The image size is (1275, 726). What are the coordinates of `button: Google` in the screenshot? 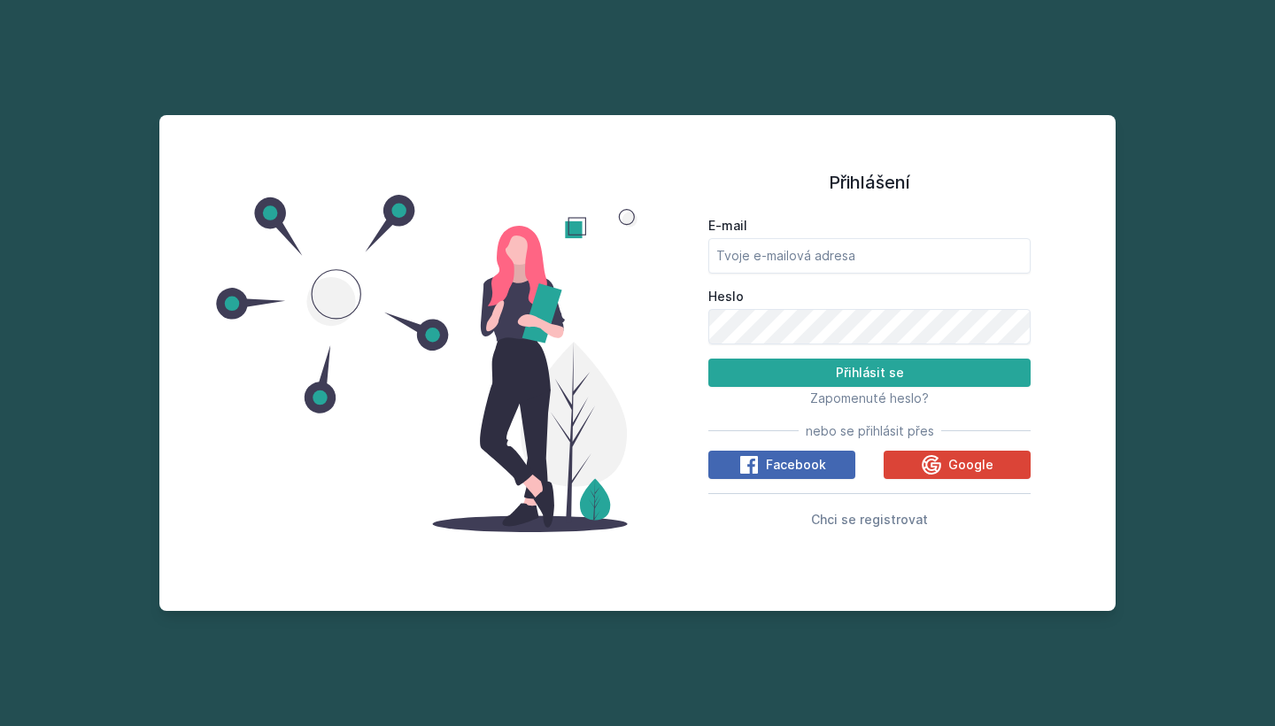 It's located at (957, 465).